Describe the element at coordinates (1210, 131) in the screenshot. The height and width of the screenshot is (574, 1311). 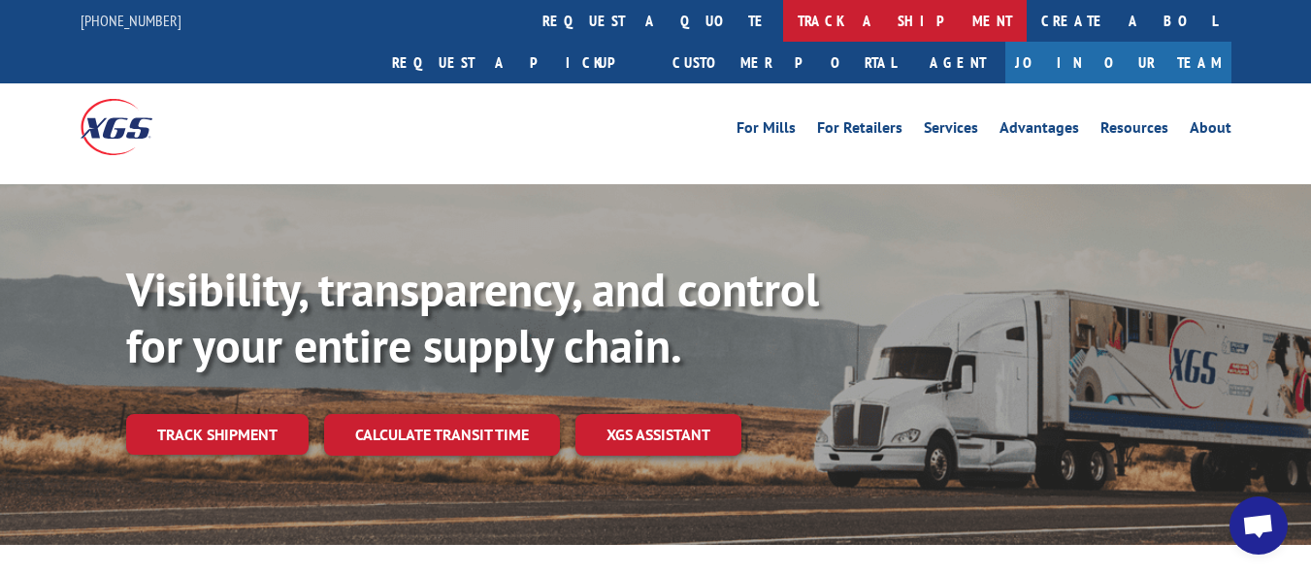
I see `a: About` at that location.